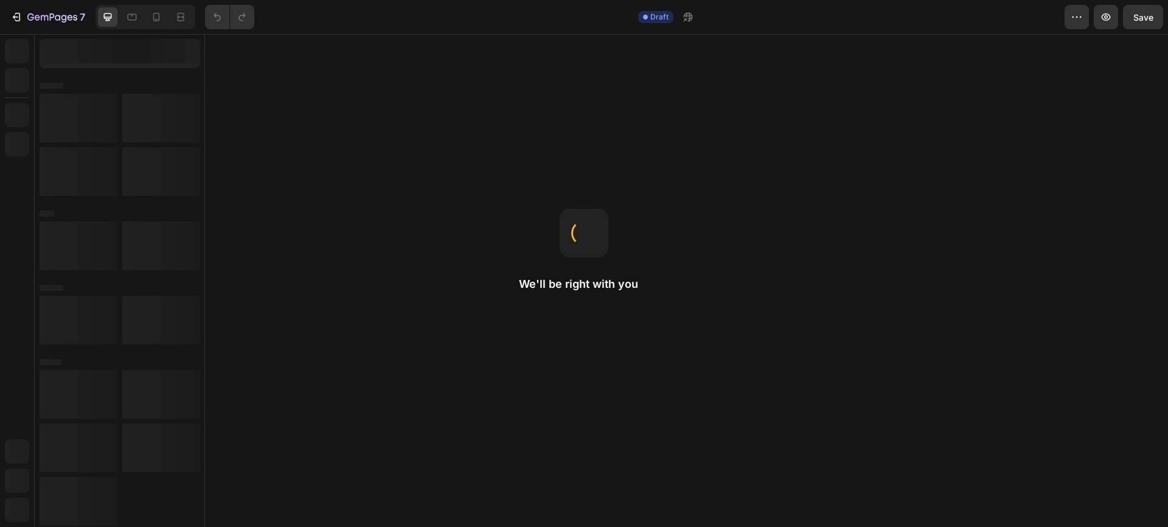  Describe the element at coordinates (229, 17) in the screenshot. I see `div: Undo/Redo` at that location.